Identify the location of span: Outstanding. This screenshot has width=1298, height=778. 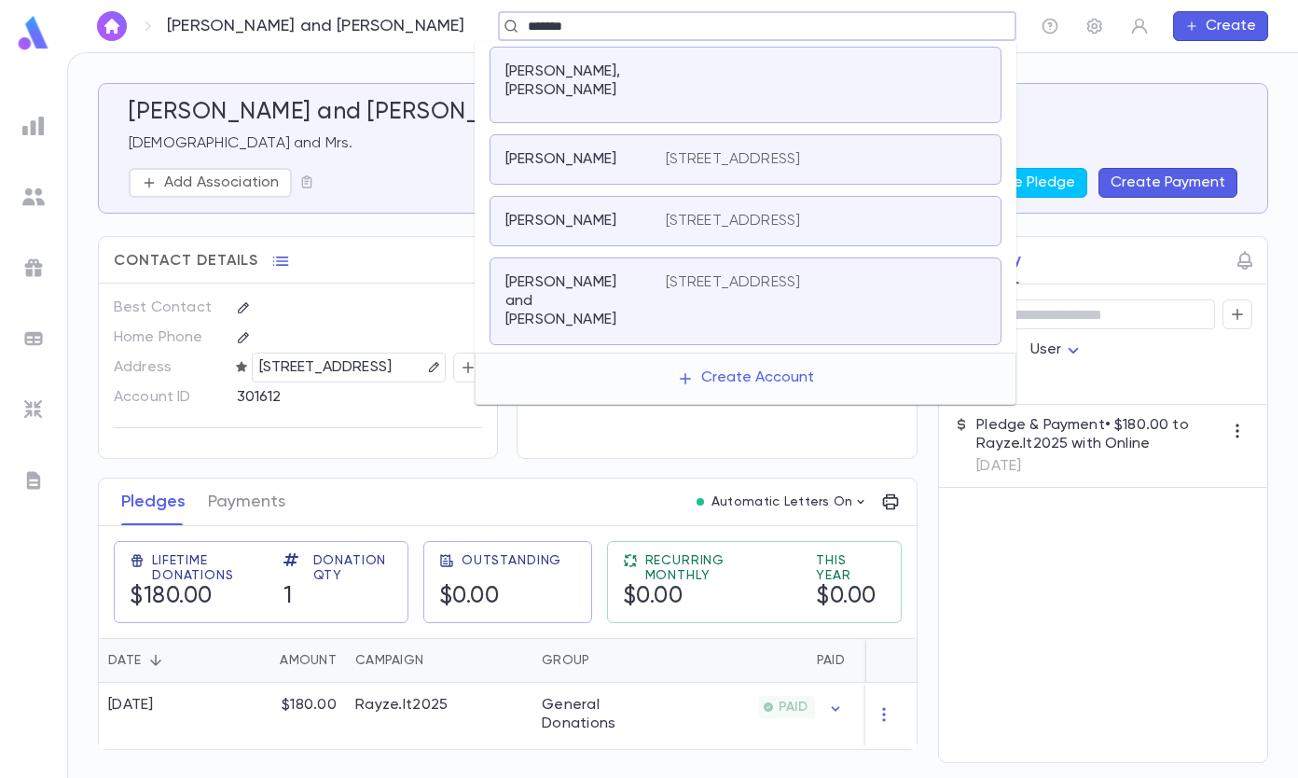
(511, 560).